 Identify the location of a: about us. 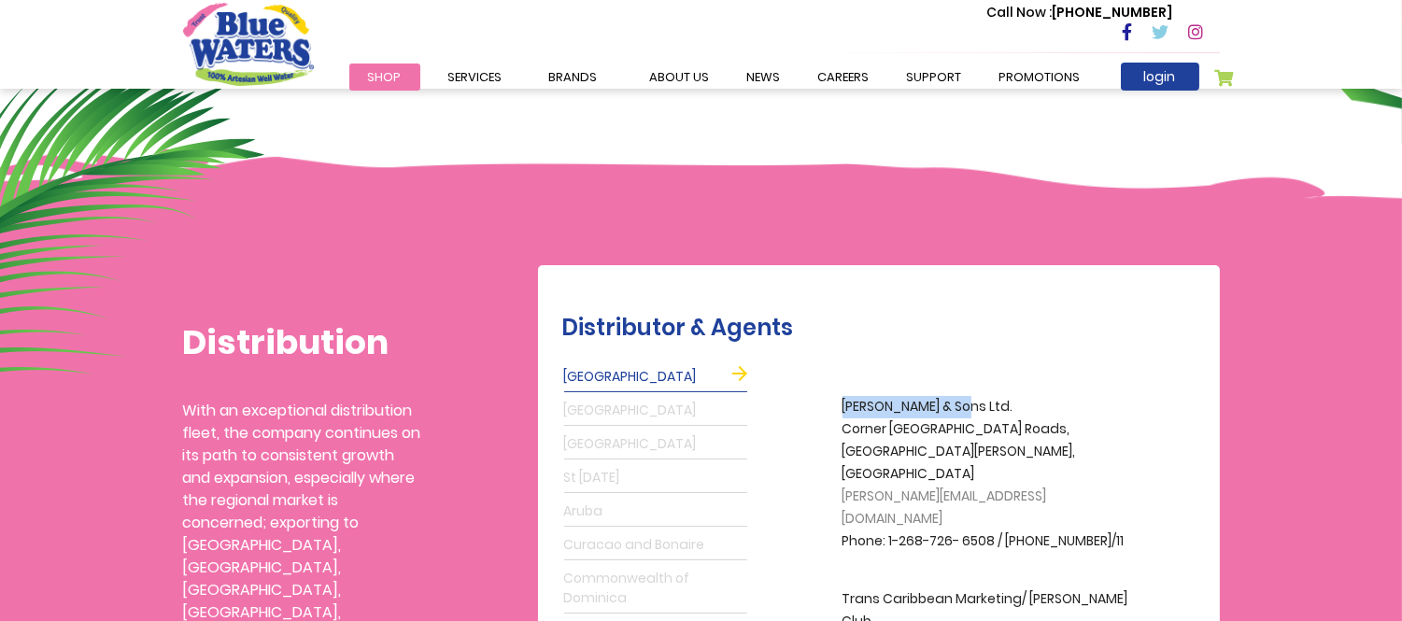
(680, 77).